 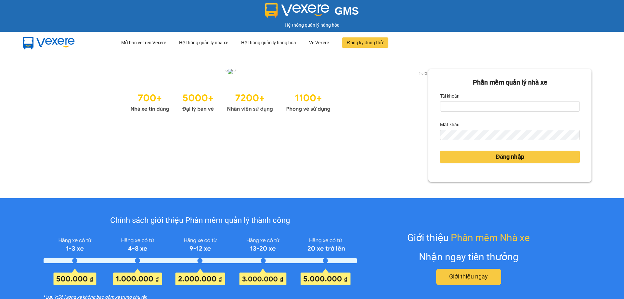 What do you see at coordinates (510, 106) in the screenshot?
I see `input: Tài khoản` at bounding box center [510, 106].